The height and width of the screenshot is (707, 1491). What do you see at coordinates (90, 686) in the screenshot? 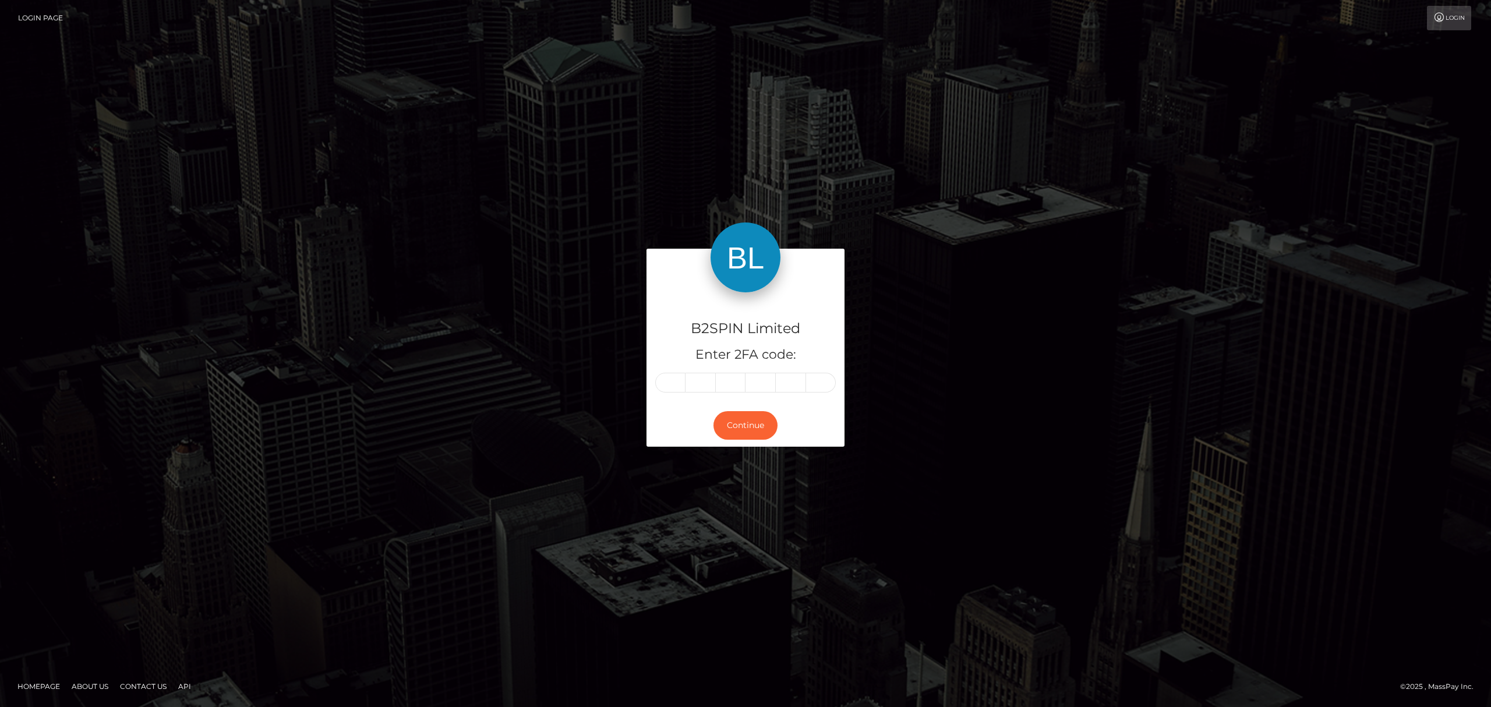
I see `a: About Us` at bounding box center [90, 686].